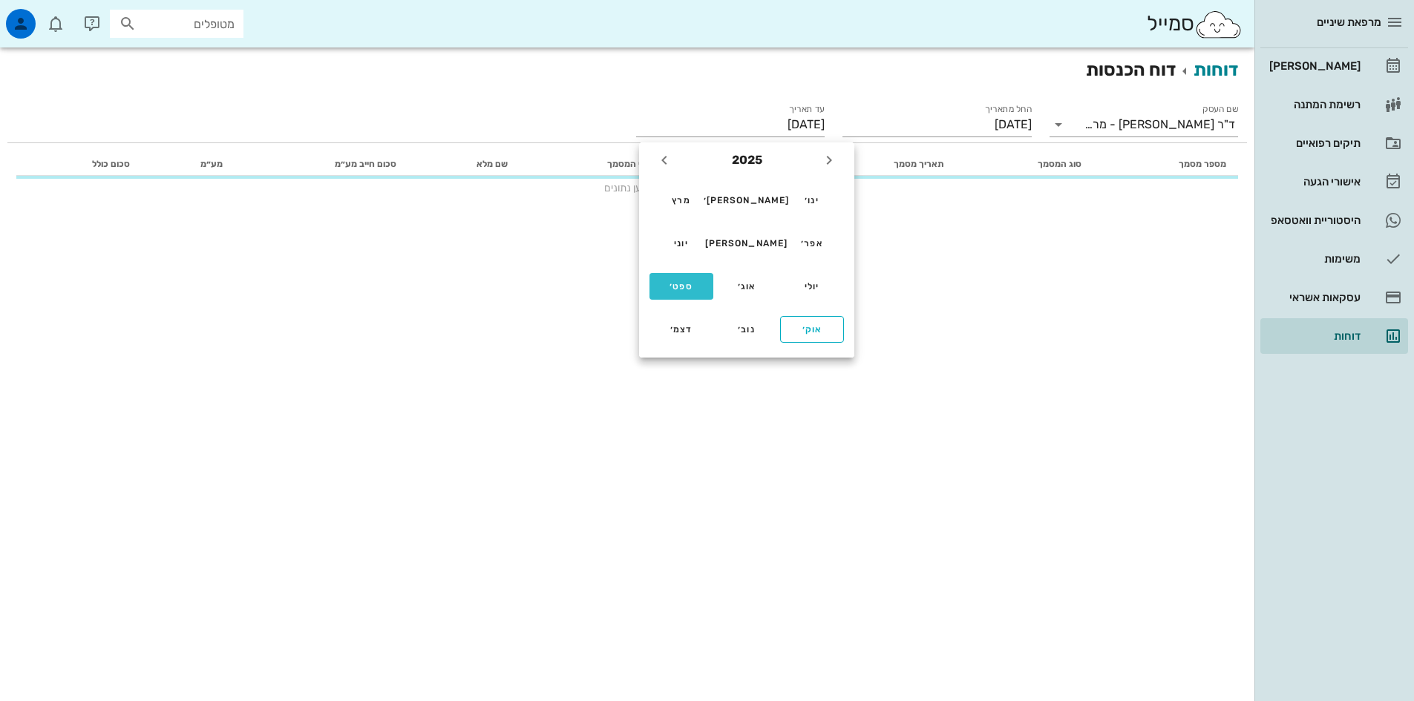  I want to click on div: אישורי הגעה, so click(1313, 182).